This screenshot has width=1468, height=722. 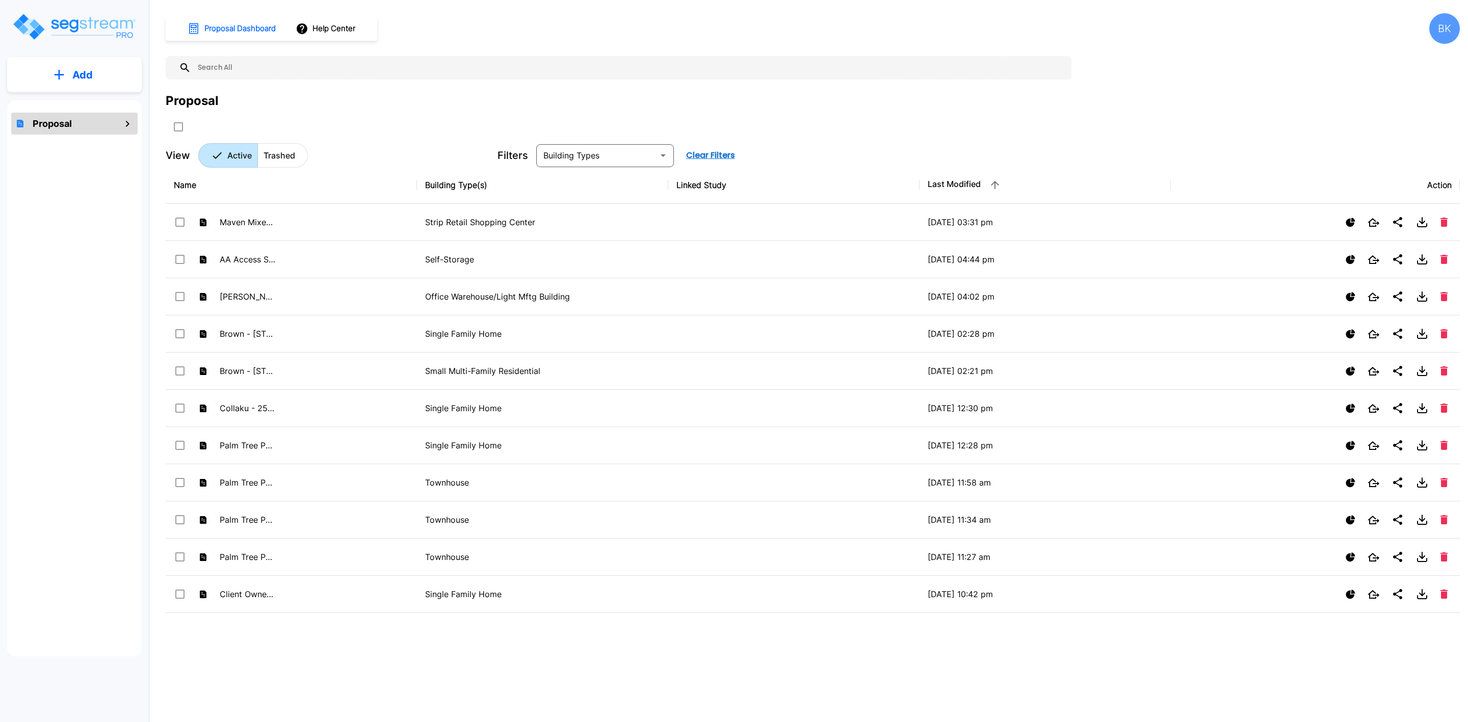 I want to click on th: Action, so click(x=1315, y=185).